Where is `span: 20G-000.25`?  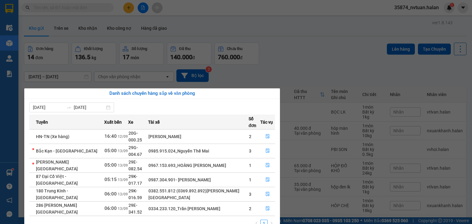 span: 20G-000.25 is located at coordinates (135, 137).